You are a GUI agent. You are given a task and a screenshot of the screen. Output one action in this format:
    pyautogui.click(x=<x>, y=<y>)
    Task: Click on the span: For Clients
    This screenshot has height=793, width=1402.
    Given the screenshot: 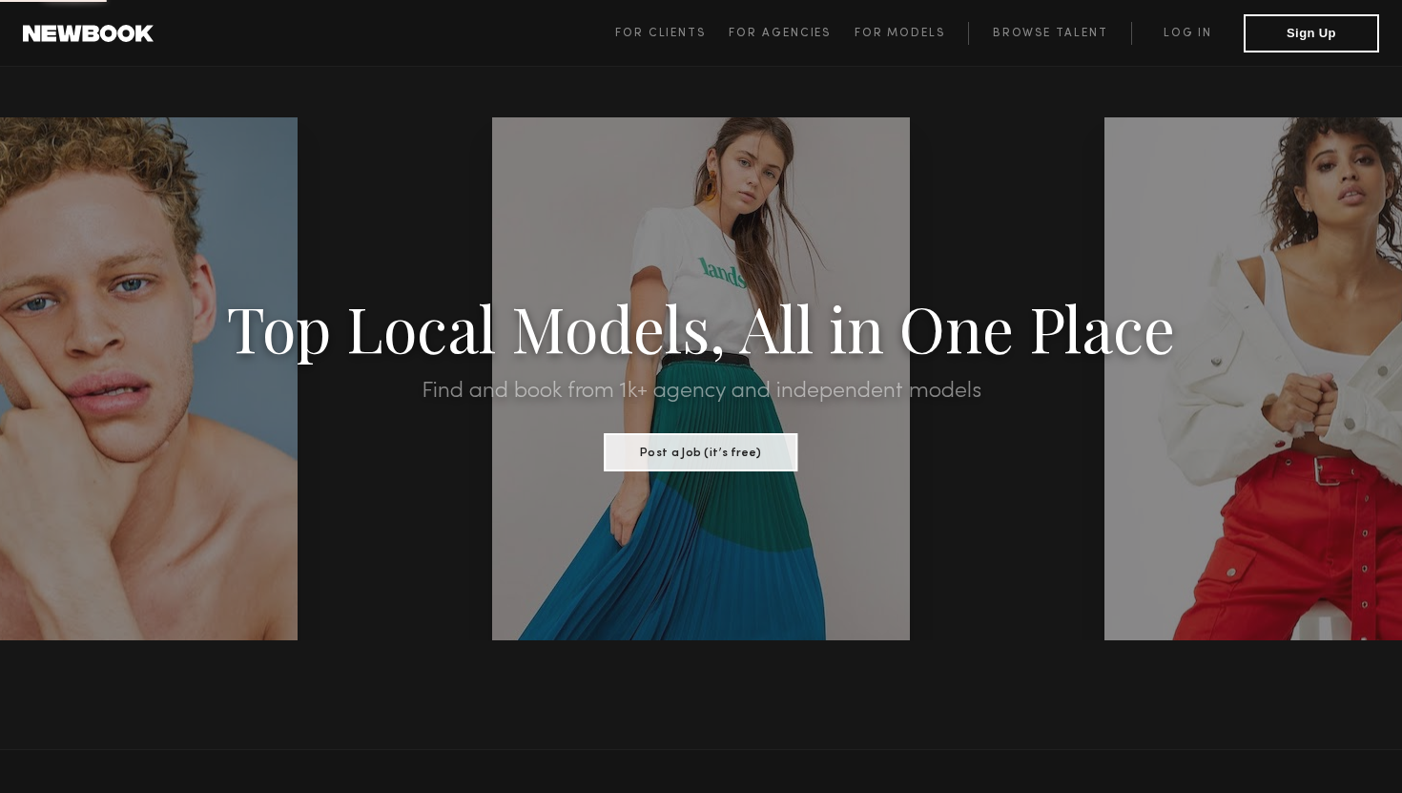 What is the action you would take?
    pyautogui.click(x=660, y=33)
    